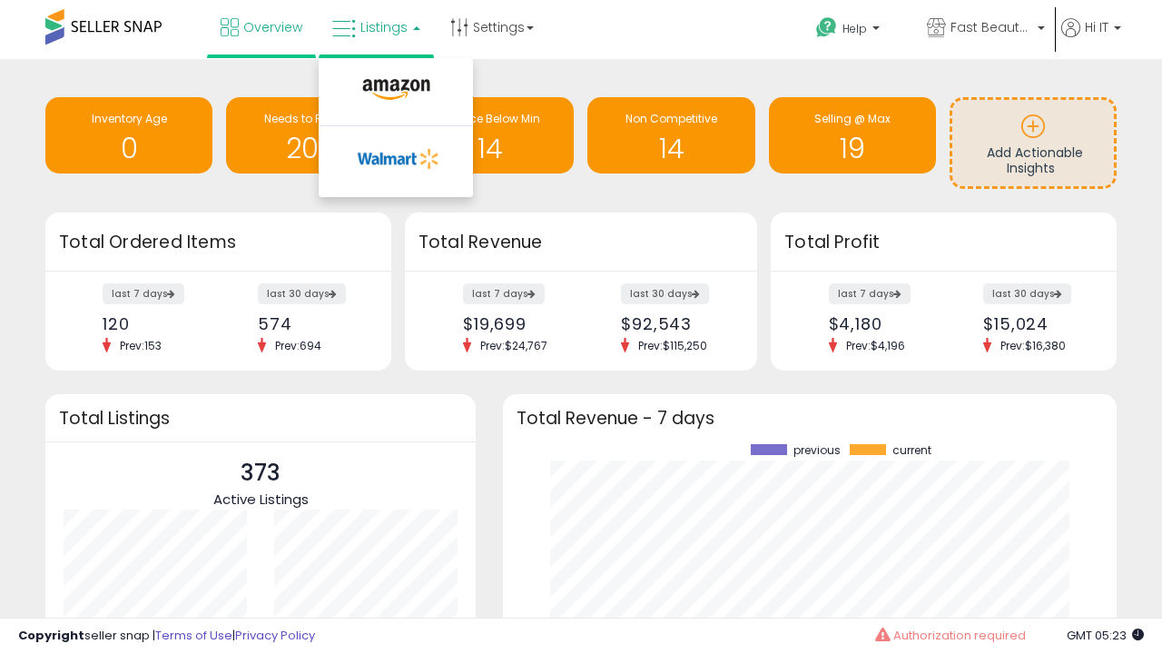 This screenshot has height=654, width=1162. Describe the element at coordinates (272, 27) in the screenshot. I see `span: Overview` at that location.